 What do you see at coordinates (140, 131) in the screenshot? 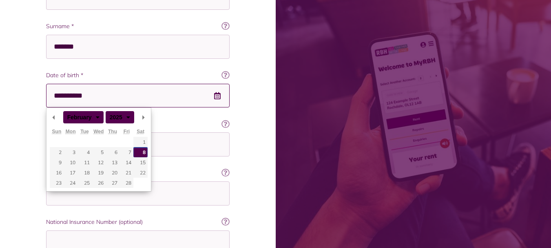
I see `abbr: Saturday` at bounding box center [140, 131].